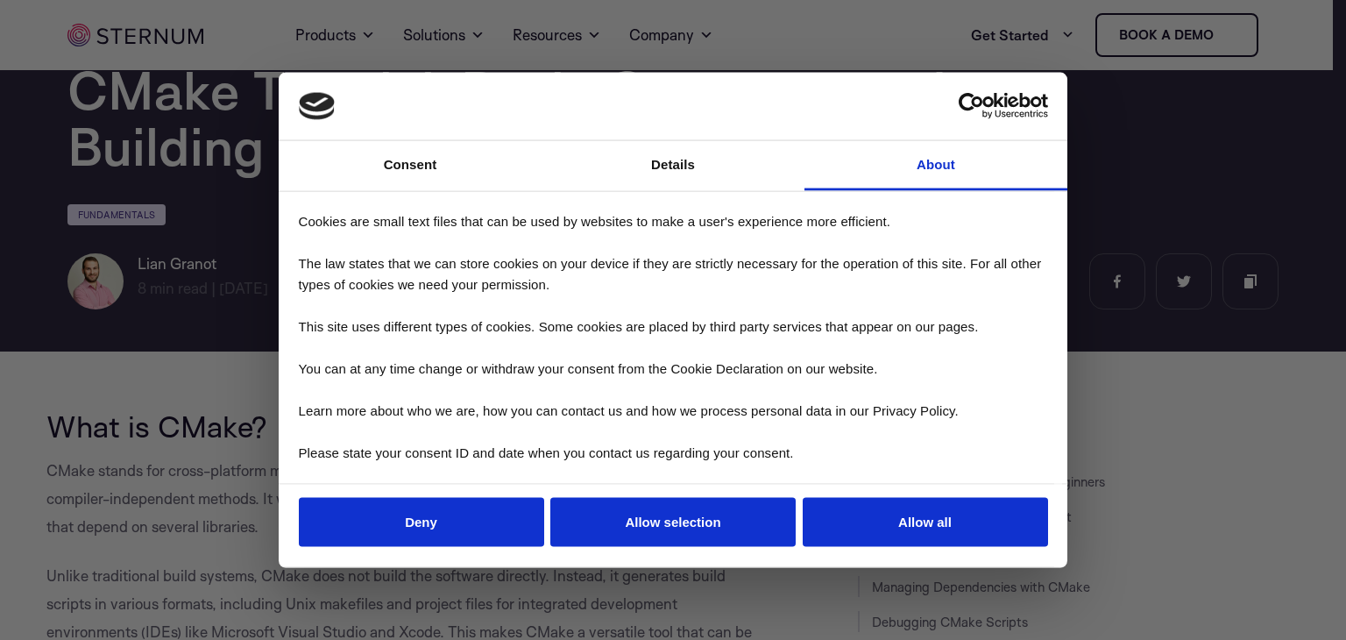  What do you see at coordinates (317, 106) in the screenshot?
I see `img: logo` at bounding box center [317, 106].